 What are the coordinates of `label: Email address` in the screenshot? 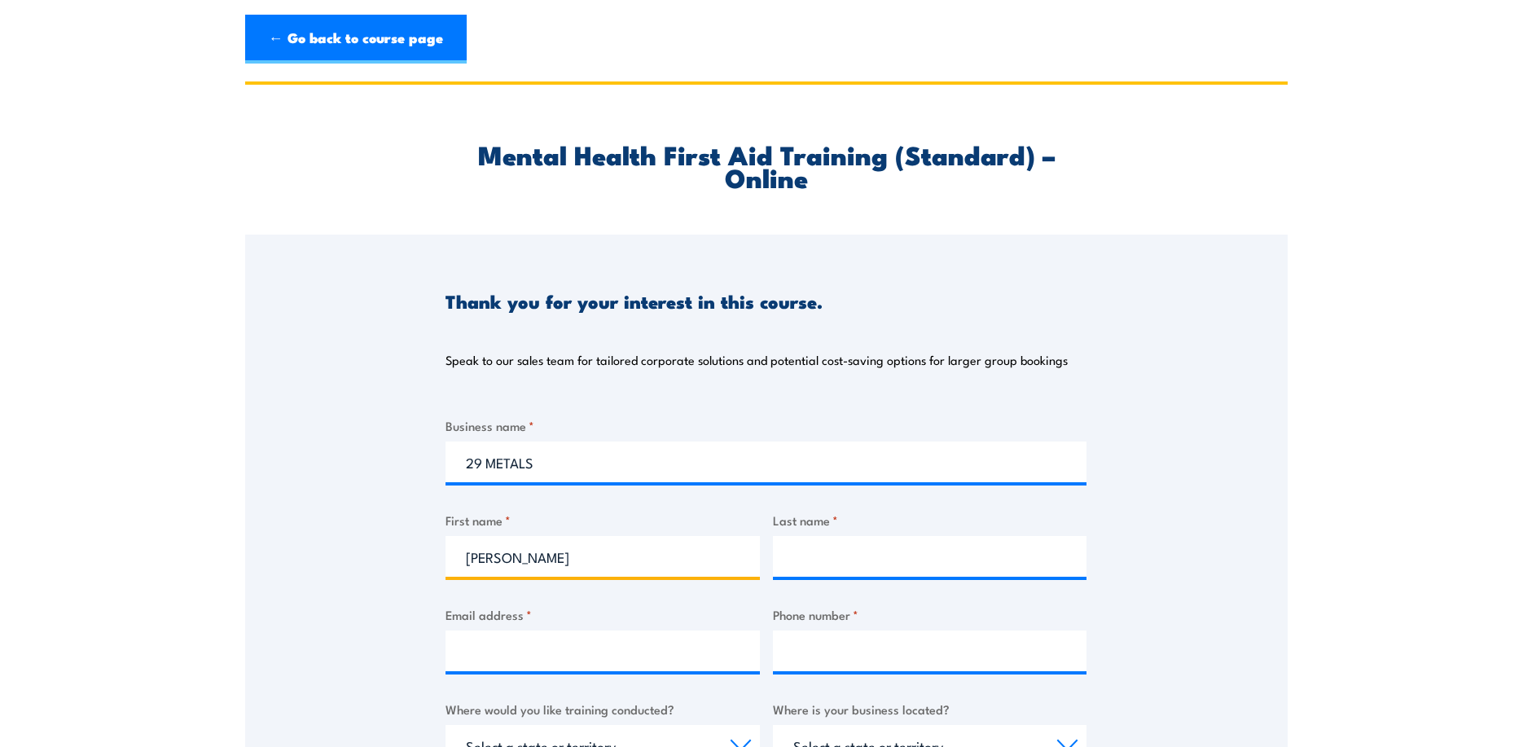 It's located at (603, 614).